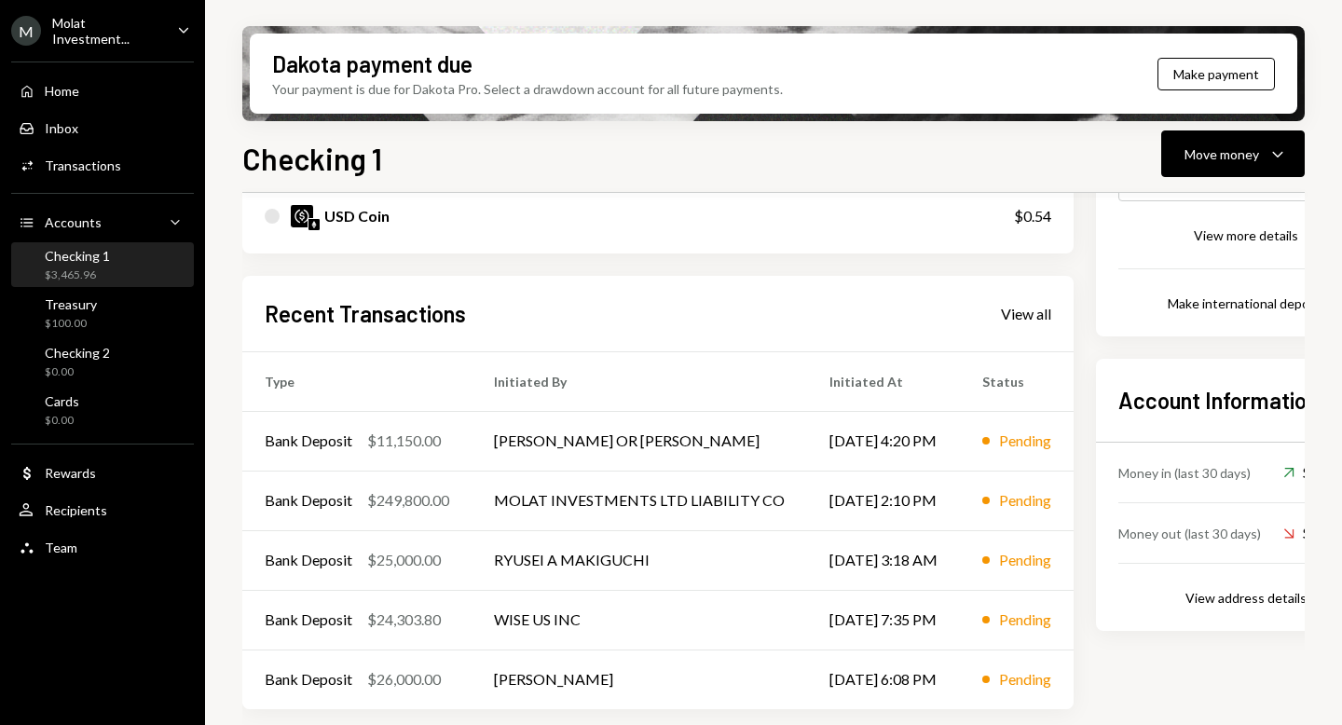 This screenshot has height=725, width=1342. I want to click on h2: Recent Transactions, so click(365, 313).